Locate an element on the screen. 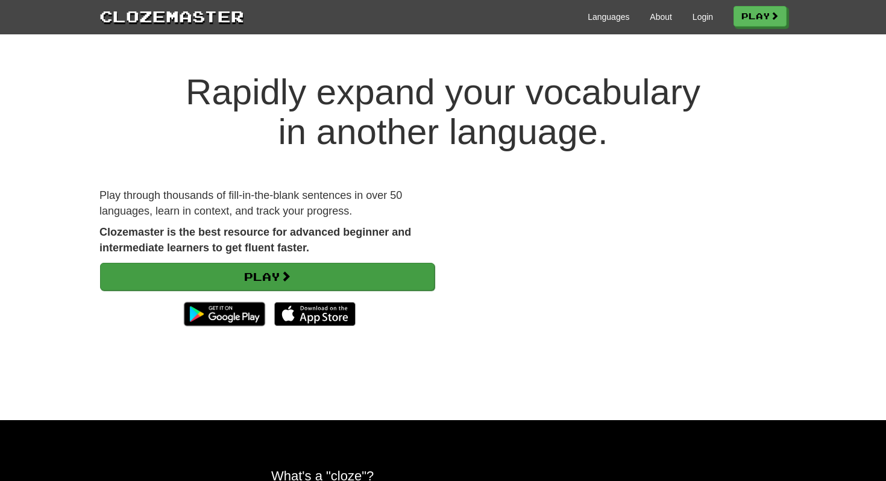 This screenshot has height=481, width=886. strong: Clozemaster is the best resource for advanced beginner and intermediate learners to get fluent fa... is located at coordinates (255, 240).